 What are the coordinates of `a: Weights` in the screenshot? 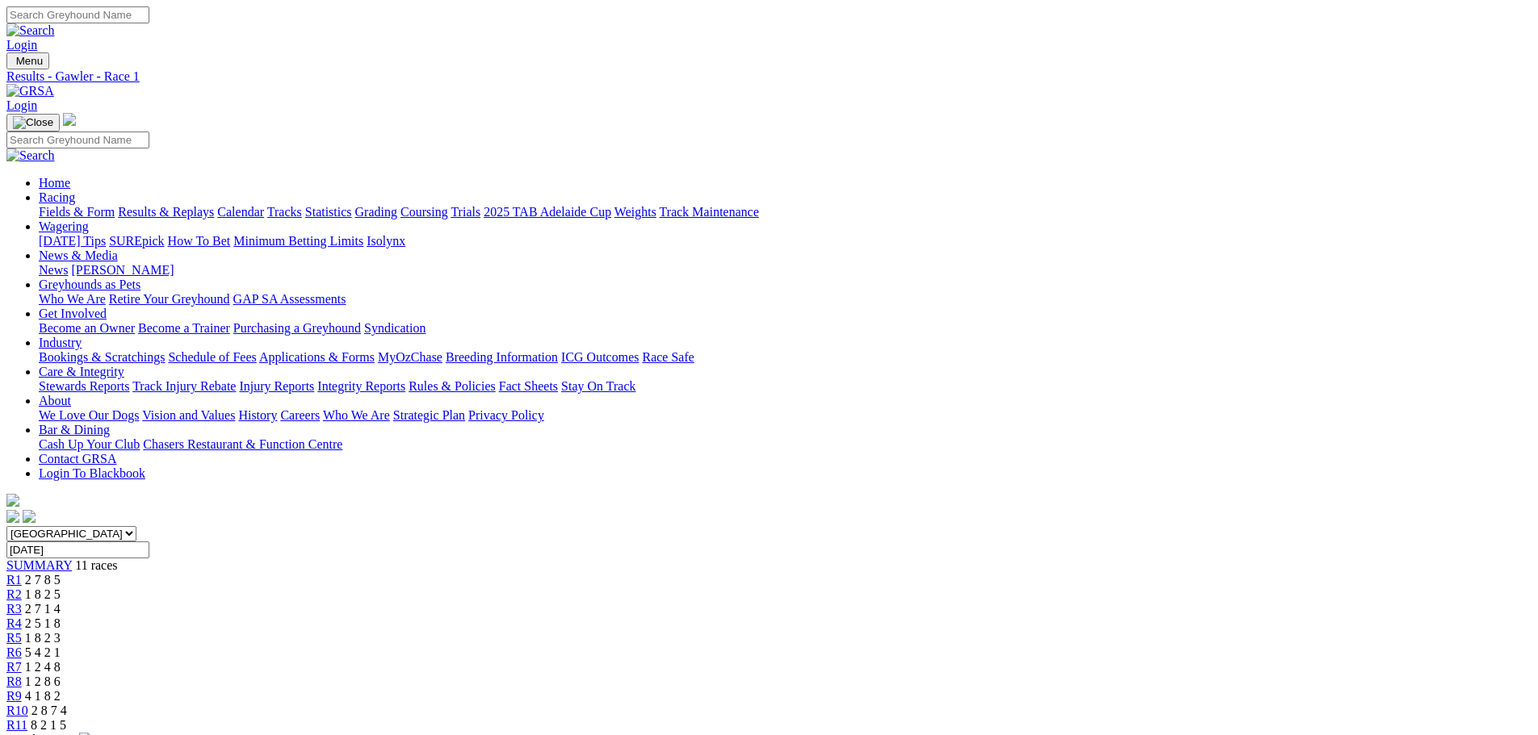 It's located at (635, 211).